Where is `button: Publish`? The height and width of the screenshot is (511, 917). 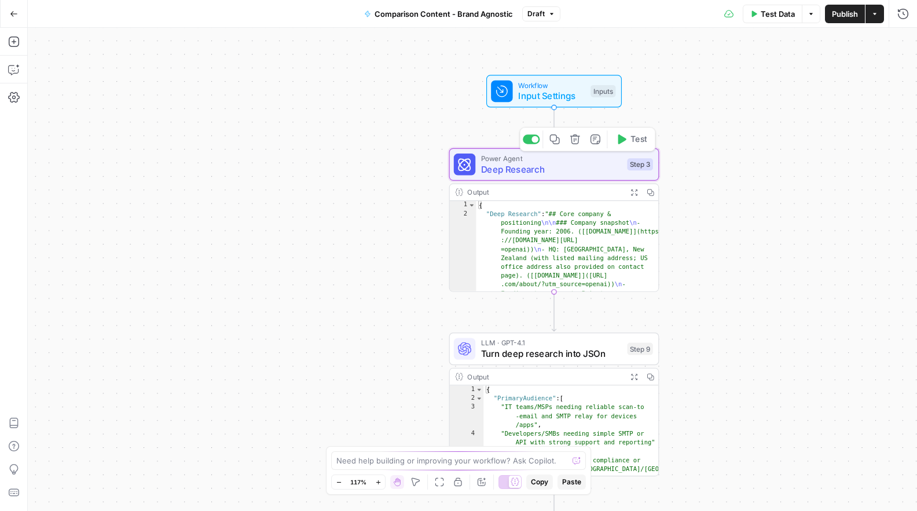
button: Publish is located at coordinates (845, 14).